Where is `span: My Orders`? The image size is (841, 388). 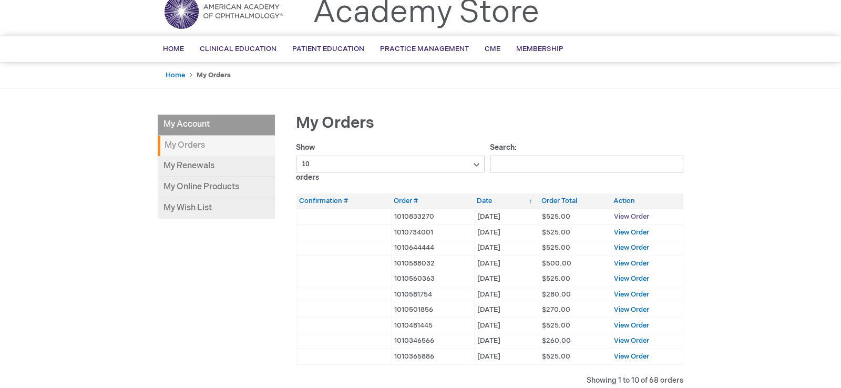 span: My Orders is located at coordinates (335, 123).